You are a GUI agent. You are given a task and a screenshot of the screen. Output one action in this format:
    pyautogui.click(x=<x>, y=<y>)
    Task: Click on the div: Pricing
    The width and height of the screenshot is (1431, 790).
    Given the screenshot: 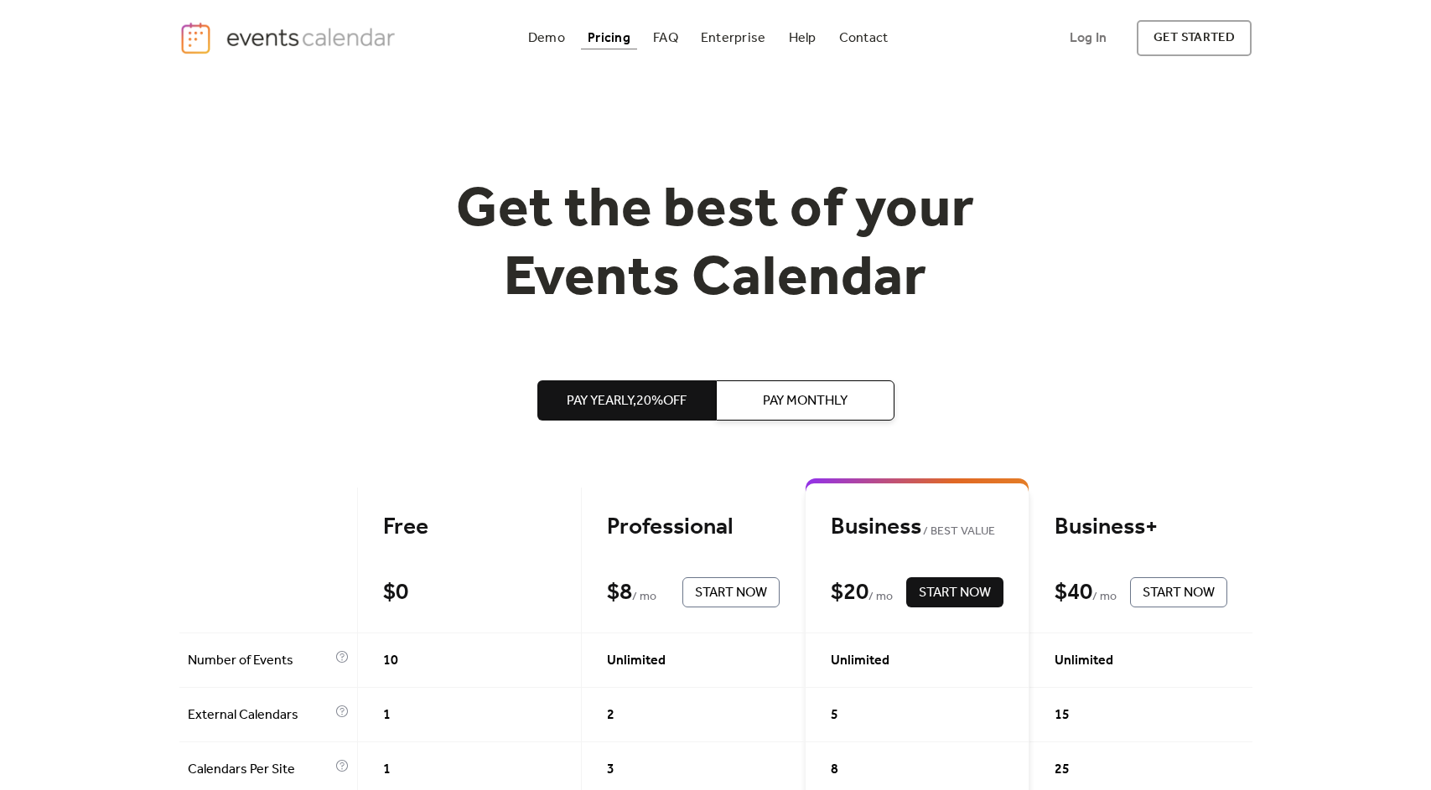 What is the action you would take?
    pyautogui.click(x=609, y=38)
    